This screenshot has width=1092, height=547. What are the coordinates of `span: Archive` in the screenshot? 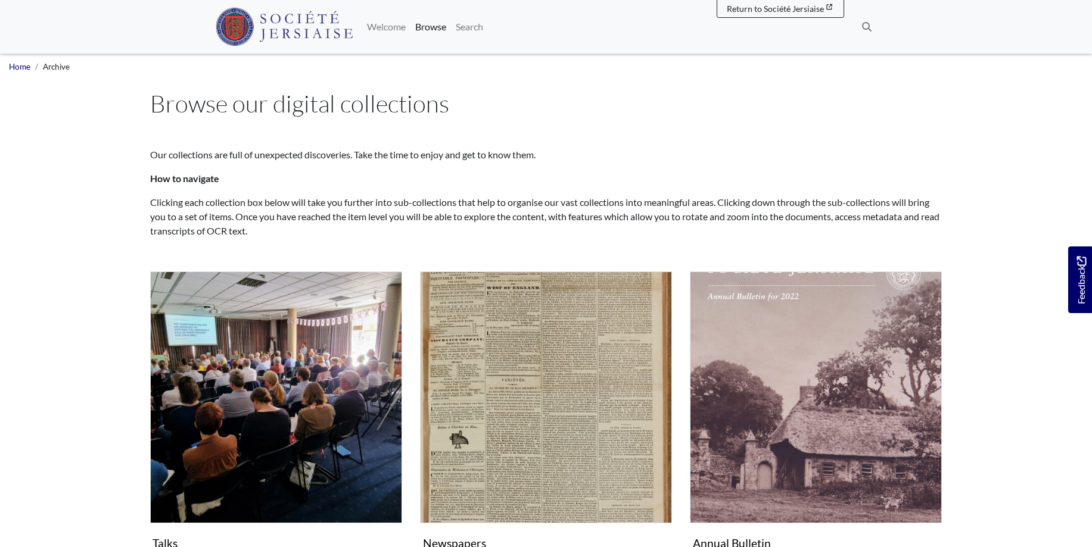 It's located at (56, 67).